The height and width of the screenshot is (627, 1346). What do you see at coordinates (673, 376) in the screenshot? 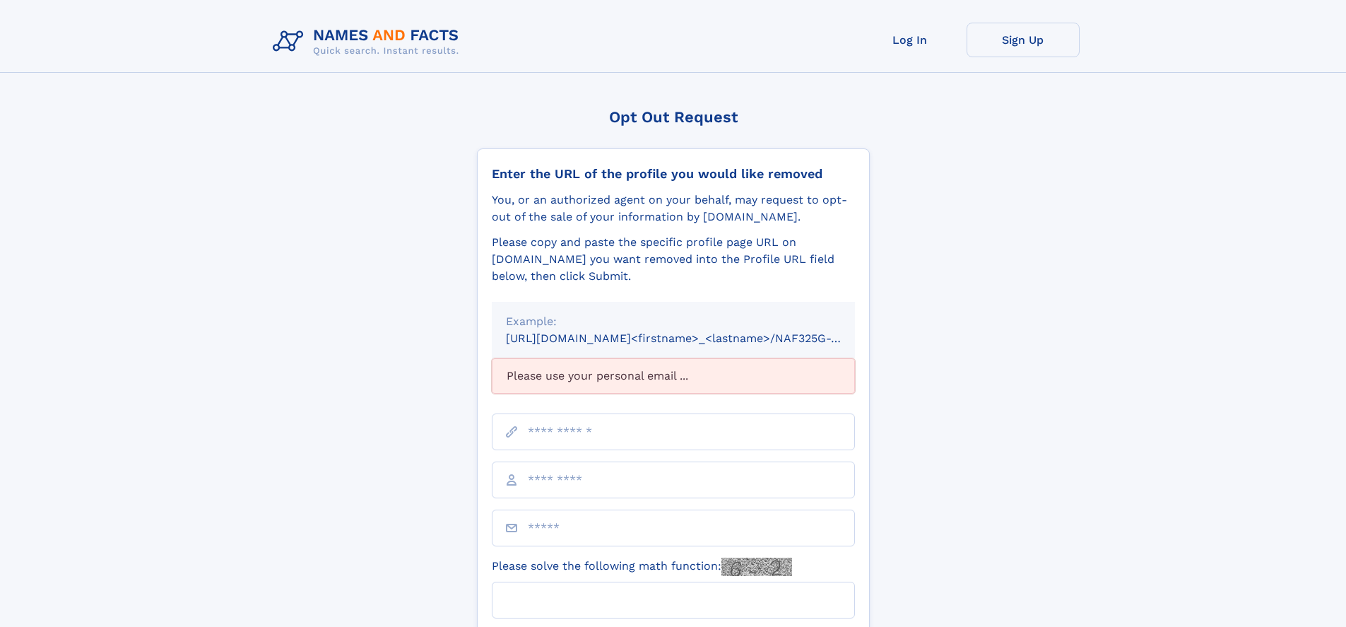
I see `div: Please use your personal email ...` at bounding box center [673, 376].